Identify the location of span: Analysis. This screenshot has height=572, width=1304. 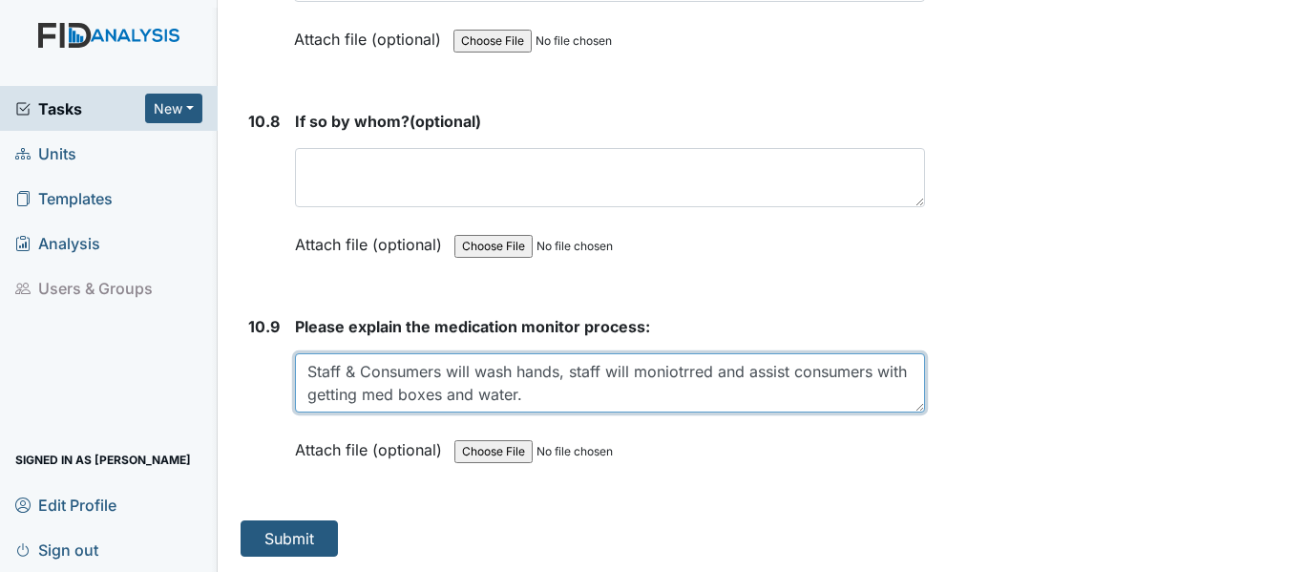
(57, 242).